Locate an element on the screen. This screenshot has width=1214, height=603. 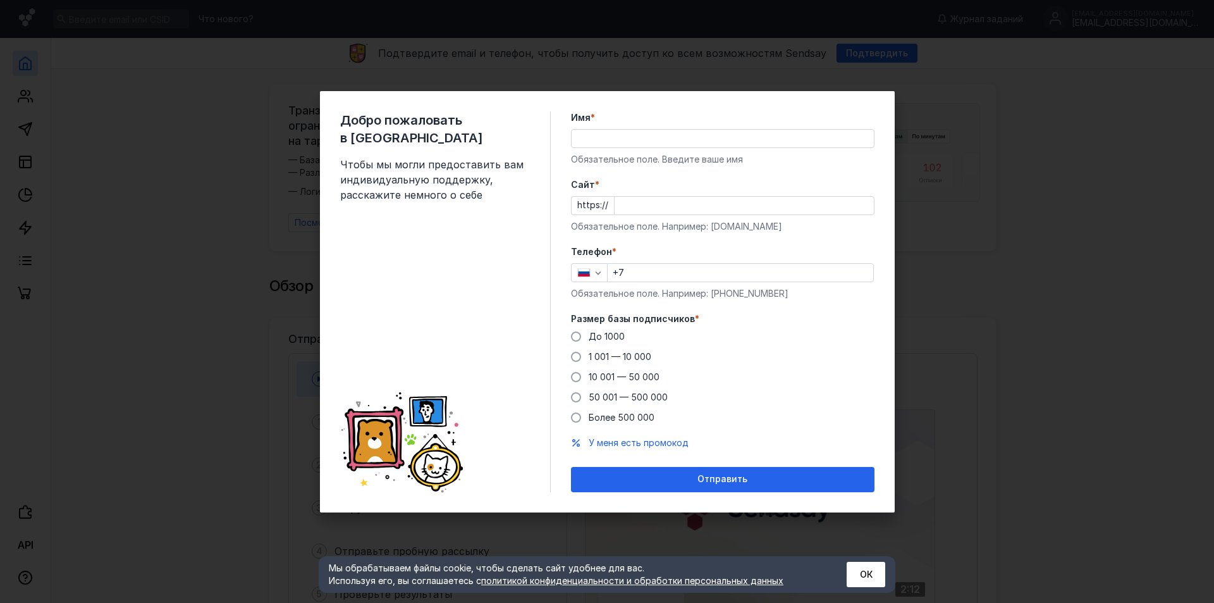
div: Обязательное поле. Введите ваше имя is located at coordinates (723, 159).